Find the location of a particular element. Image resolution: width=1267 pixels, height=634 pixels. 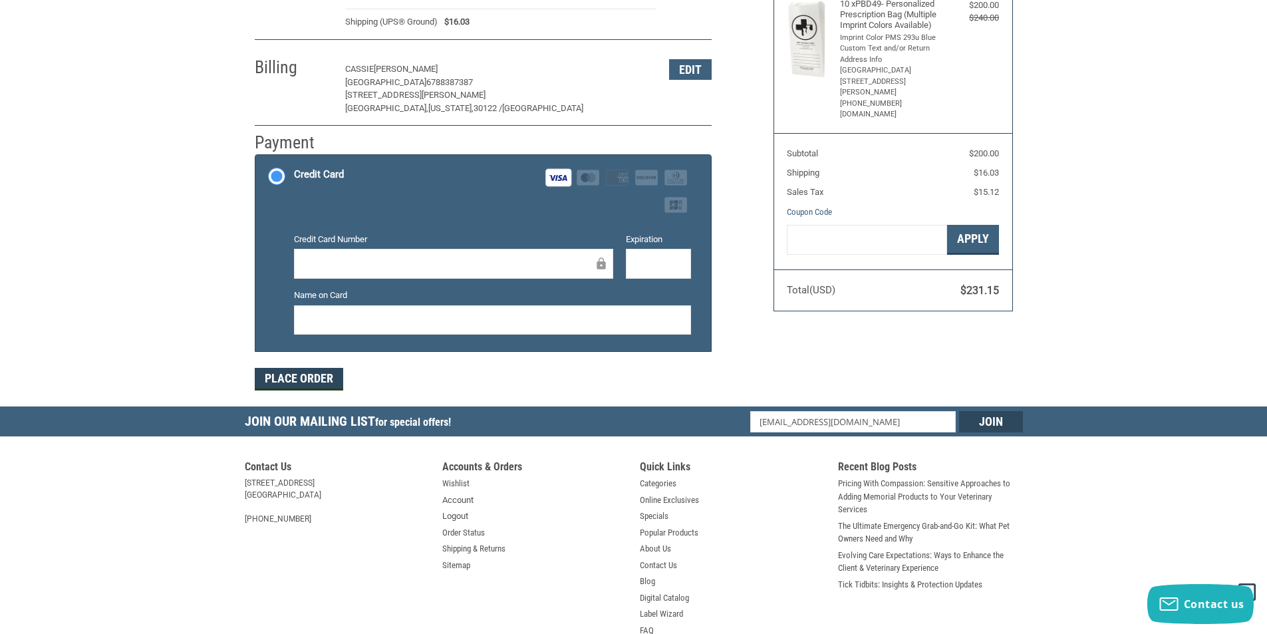

div: $240.00 is located at coordinates (973, 18).